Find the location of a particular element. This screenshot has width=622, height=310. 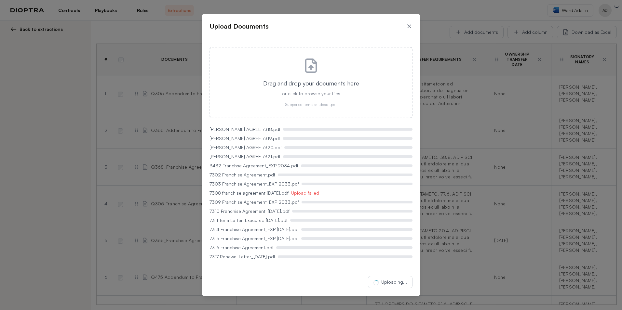

span: 7316 Franchise Agreement.pdf is located at coordinates (241, 248).